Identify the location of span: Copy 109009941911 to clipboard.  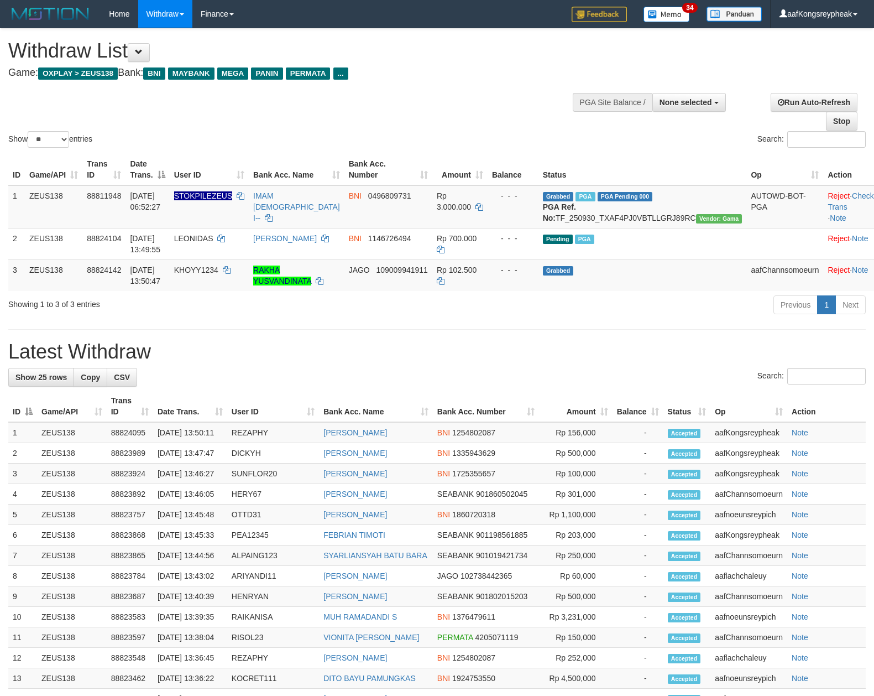
(401, 270).